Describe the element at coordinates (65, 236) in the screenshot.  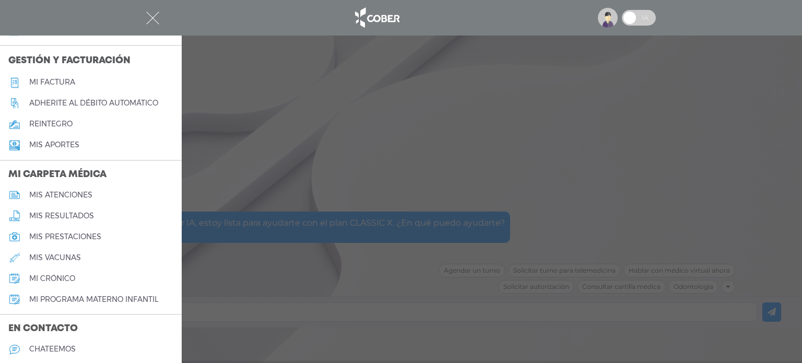
I see `h5: mis prestaciones` at that location.